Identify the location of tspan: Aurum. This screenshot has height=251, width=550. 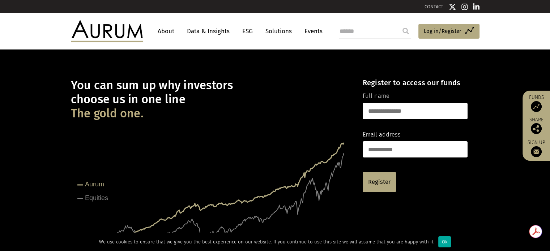
(94, 185).